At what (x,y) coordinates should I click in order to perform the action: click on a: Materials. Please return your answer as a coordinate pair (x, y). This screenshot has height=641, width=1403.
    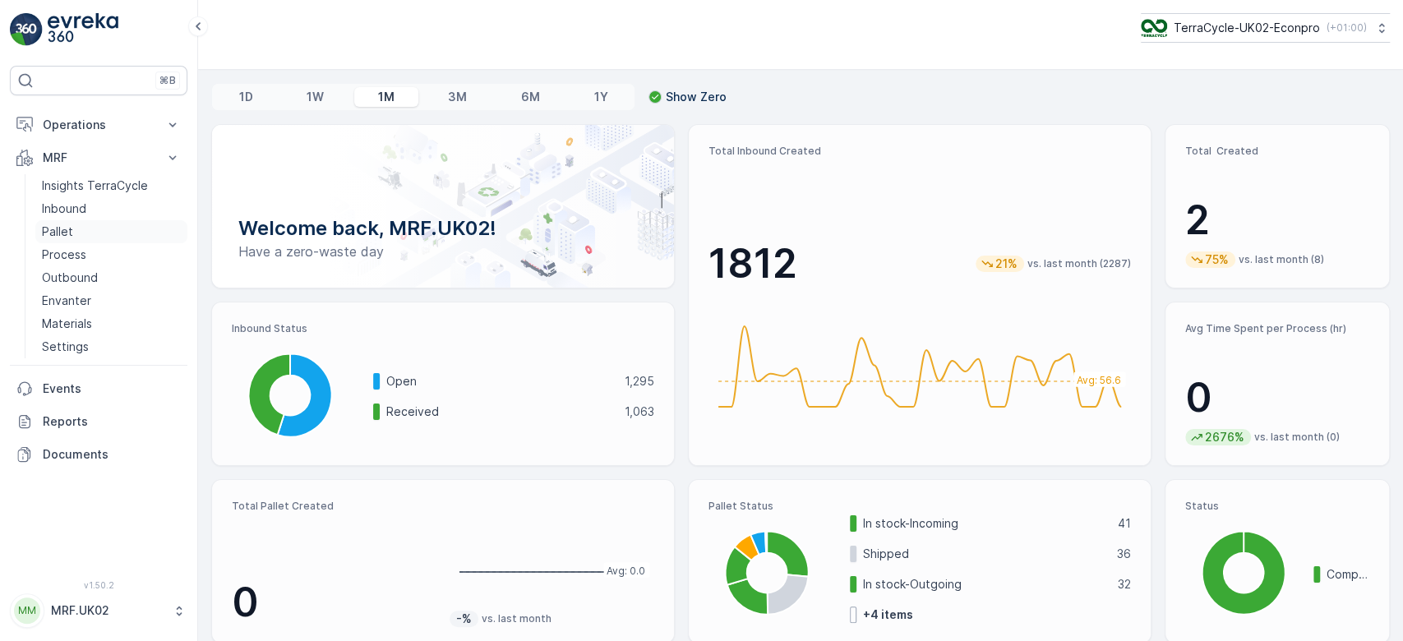
    Looking at the image, I should click on (111, 324).